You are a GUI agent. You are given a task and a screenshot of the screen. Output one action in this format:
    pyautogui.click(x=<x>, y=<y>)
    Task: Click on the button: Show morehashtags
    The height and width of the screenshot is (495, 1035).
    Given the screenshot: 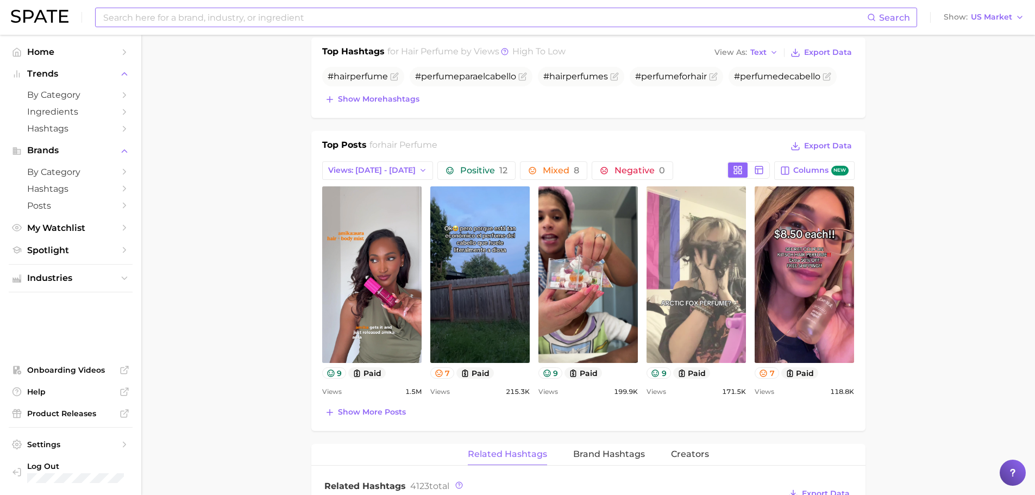 What is the action you would take?
    pyautogui.click(x=372, y=99)
    